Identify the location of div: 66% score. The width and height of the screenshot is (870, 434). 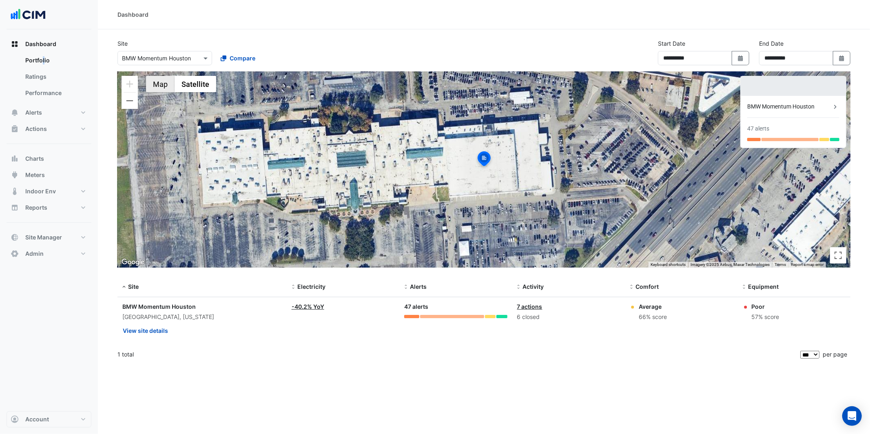
(653, 317).